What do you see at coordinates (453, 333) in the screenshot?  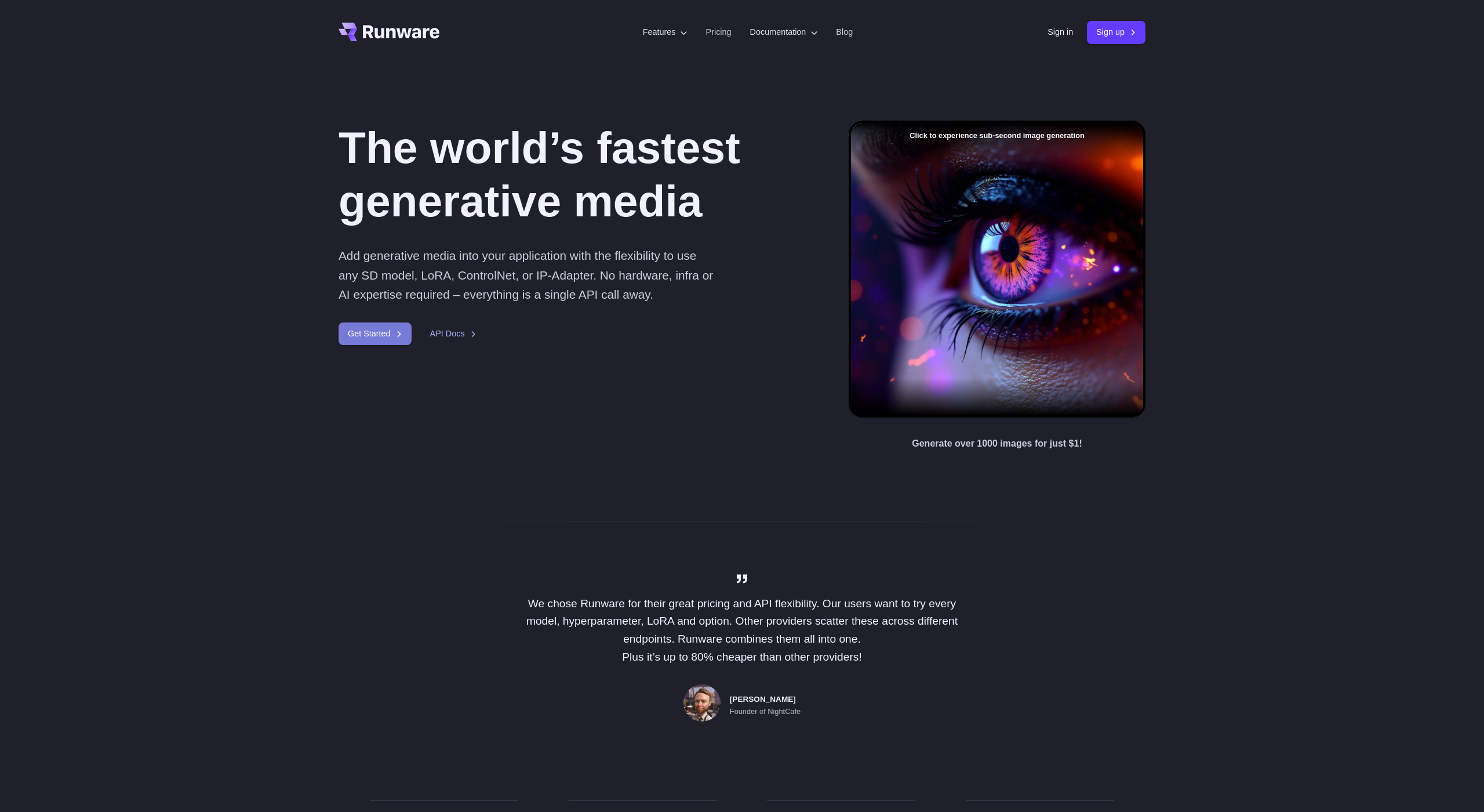 I see `a: API Docs` at bounding box center [453, 333].